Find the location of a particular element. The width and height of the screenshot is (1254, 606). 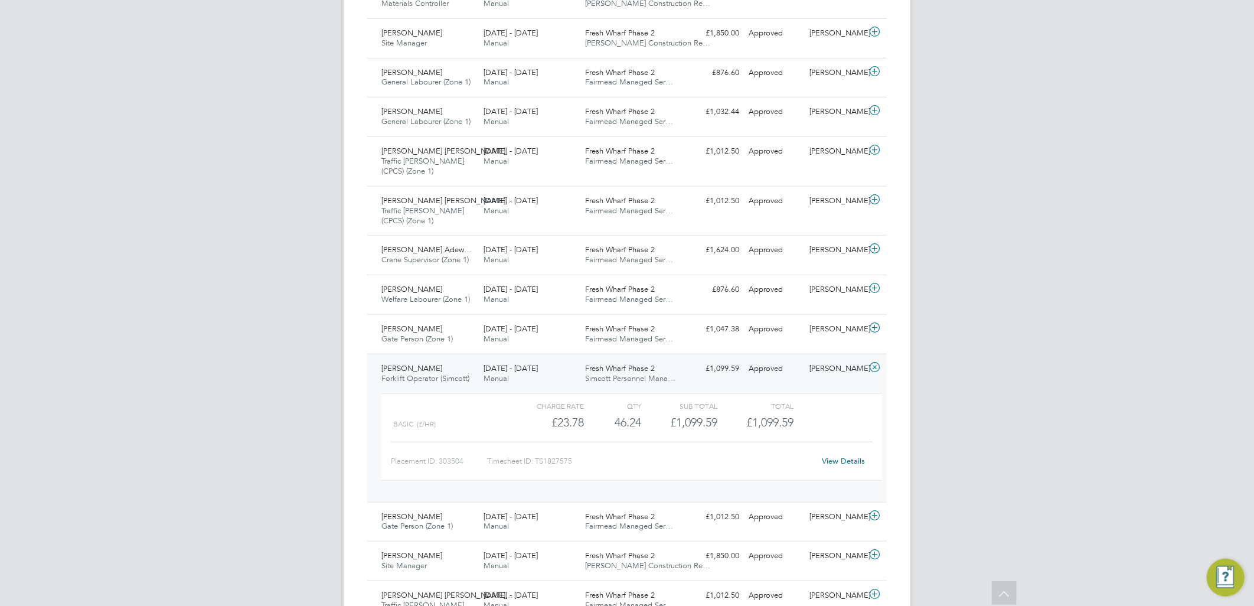

div: 46.24 is located at coordinates (612, 422).